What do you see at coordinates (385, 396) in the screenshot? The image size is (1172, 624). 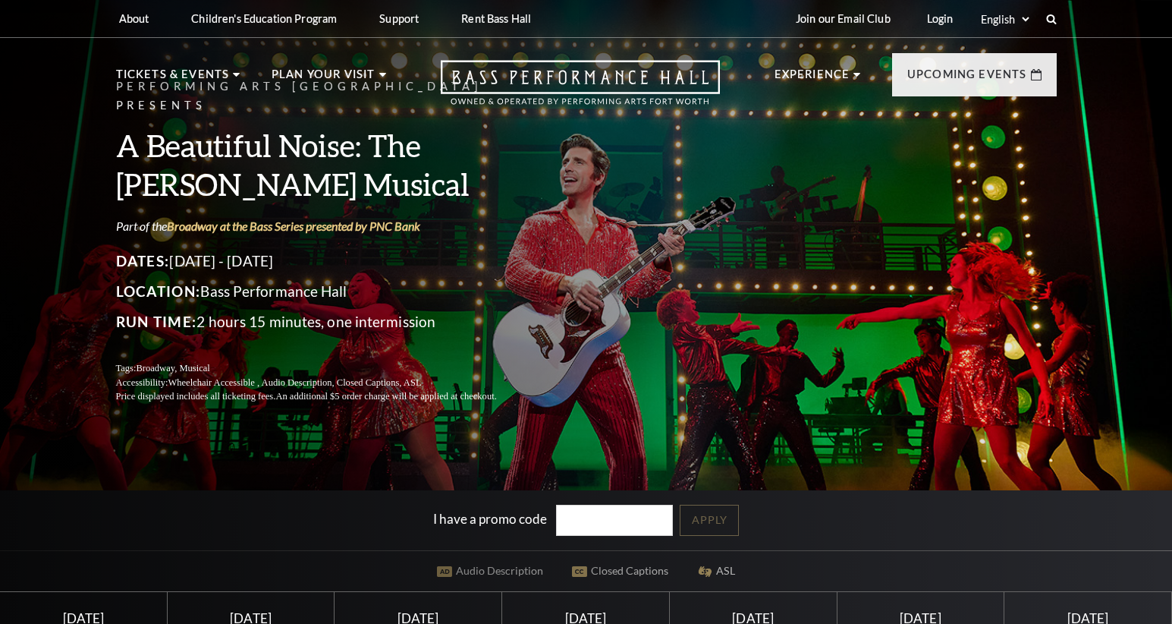 I see `span: An additional $5 order charge will be applied at checkout.` at bounding box center [385, 396].